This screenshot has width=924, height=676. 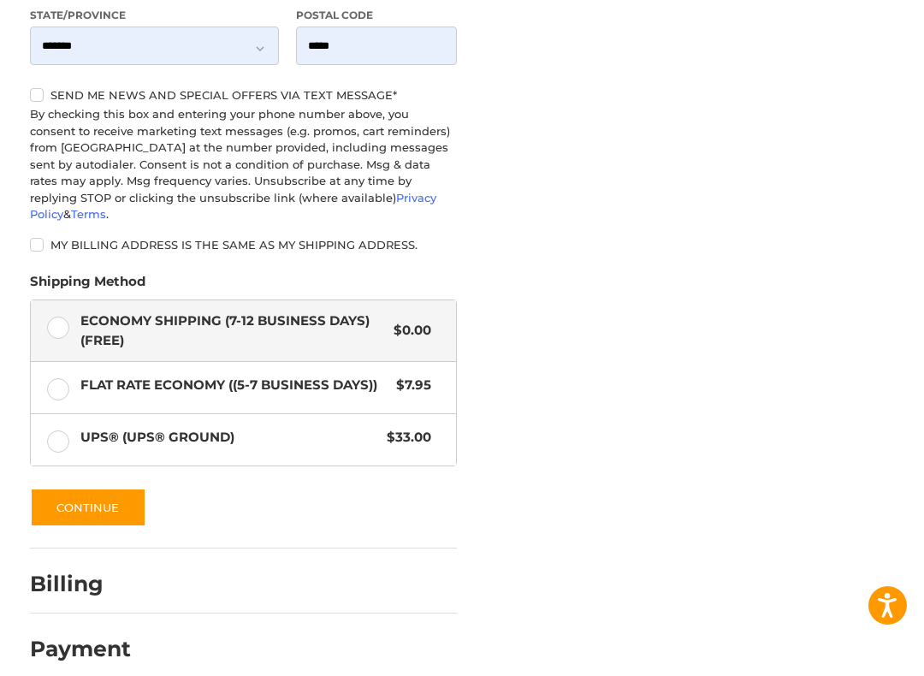 I want to click on h2: Billing, so click(x=80, y=583).